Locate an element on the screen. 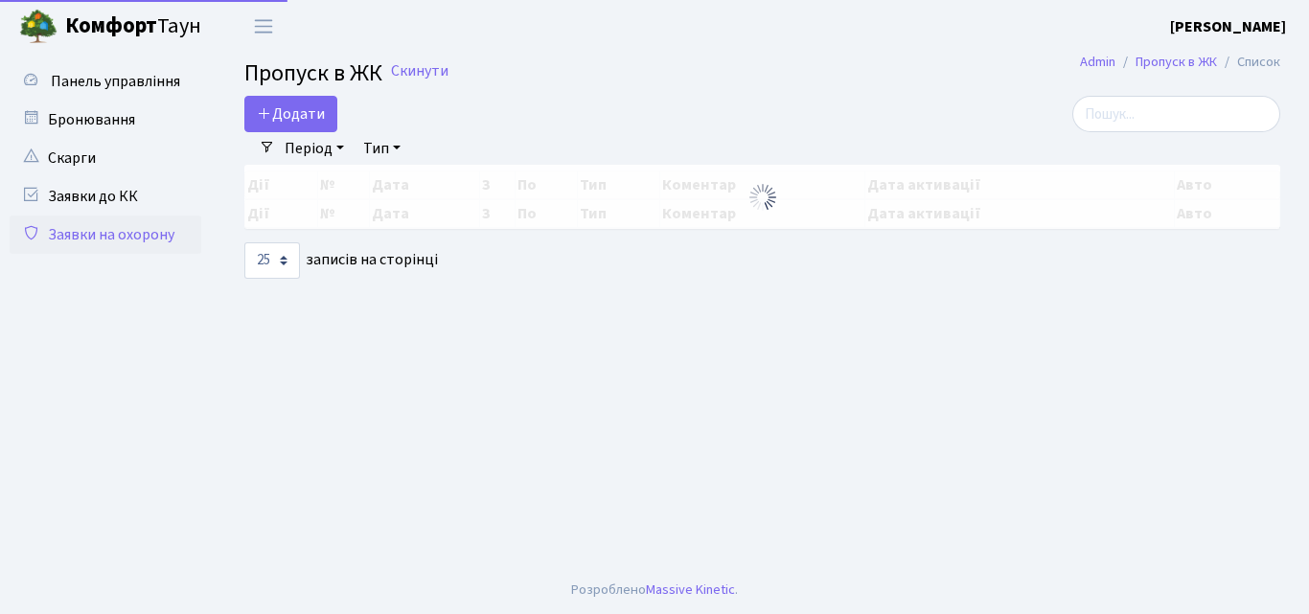 The image size is (1309, 614). span: Панель управління is located at coordinates (115, 81).